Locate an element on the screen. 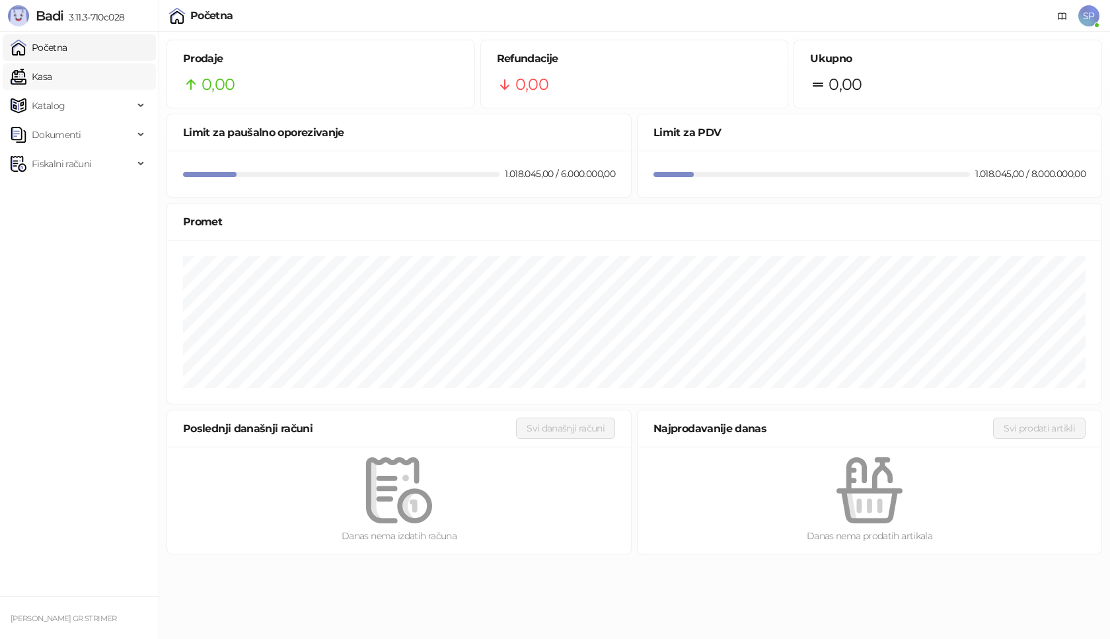 The height and width of the screenshot is (639, 1110). a: Kasa is located at coordinates (31, 77).